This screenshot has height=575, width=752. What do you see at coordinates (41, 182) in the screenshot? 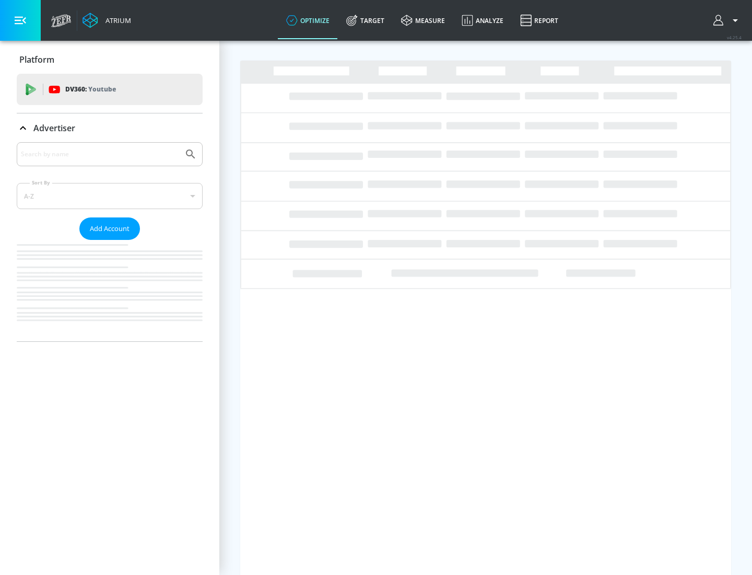
I see `label: Sort By` at bounding box center [41, 182].